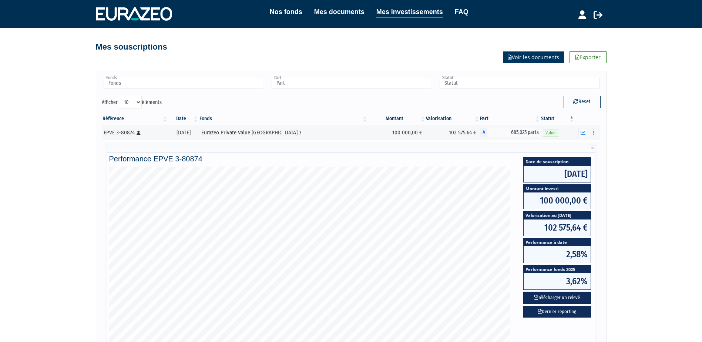 This screenshot has height=342, width=702. Describe the element at coordinates (557, 188) in the screenshot. I see `span: Montant investi` at that location.